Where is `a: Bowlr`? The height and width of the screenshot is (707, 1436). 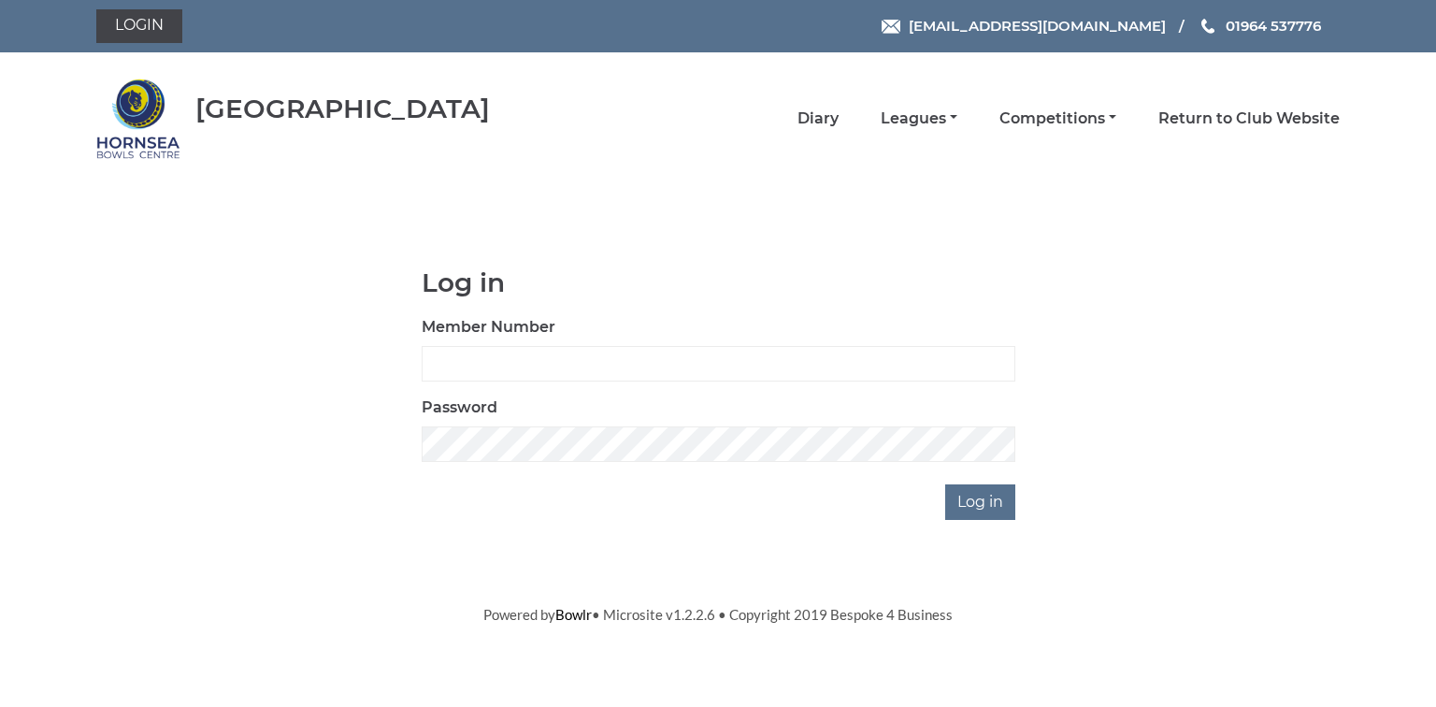
a: Bowlr is located at coordinates (573, 614).